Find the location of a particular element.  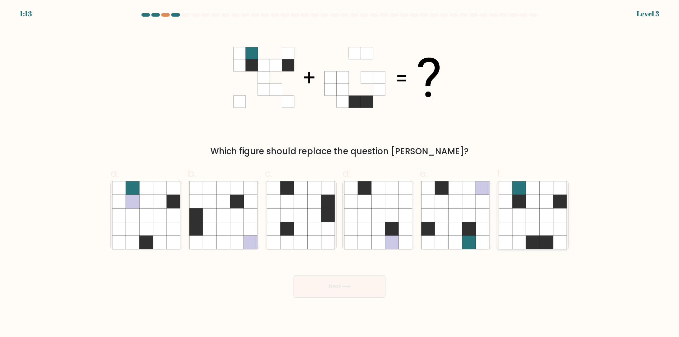

span: c. is located at coordinates (269, 173).